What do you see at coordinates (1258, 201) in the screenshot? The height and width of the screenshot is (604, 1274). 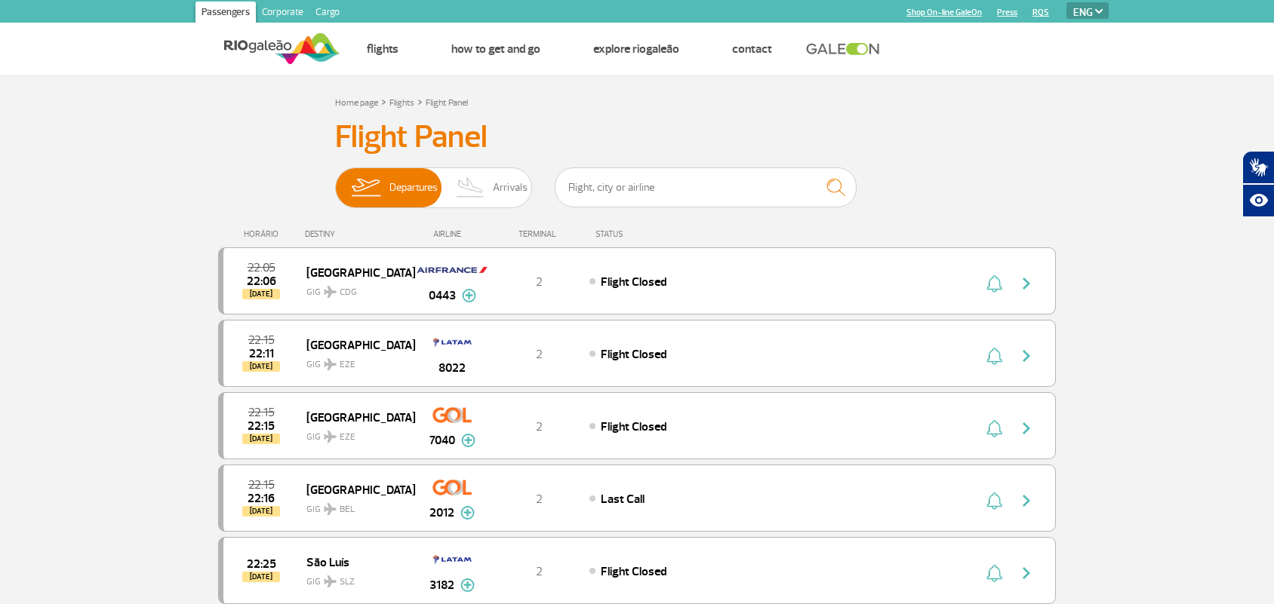 I see `button: Abrir recursos assistivos.` at bounding box center [1258, 201].